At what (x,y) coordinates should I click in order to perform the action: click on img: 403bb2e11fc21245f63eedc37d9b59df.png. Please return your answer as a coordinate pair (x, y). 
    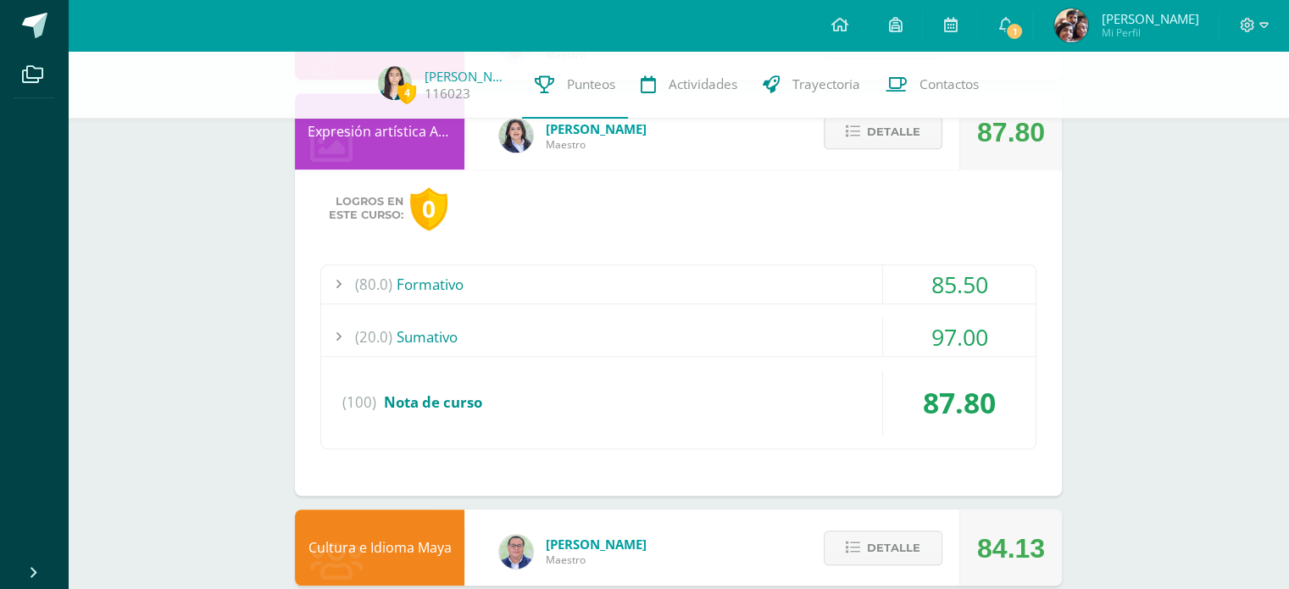
    Looking at the image, I should click on (395, 83).